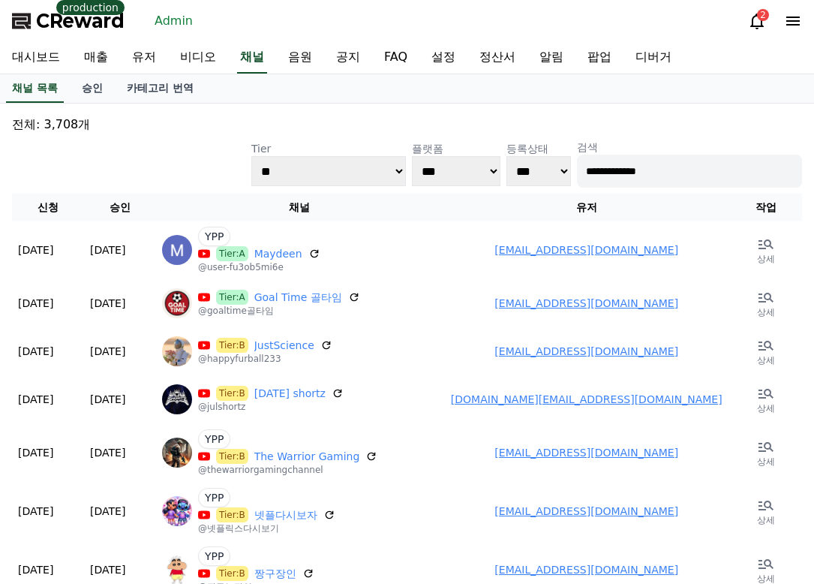 The image size is (814, 584). I want to click on a: JustScience, so click(284, 345).